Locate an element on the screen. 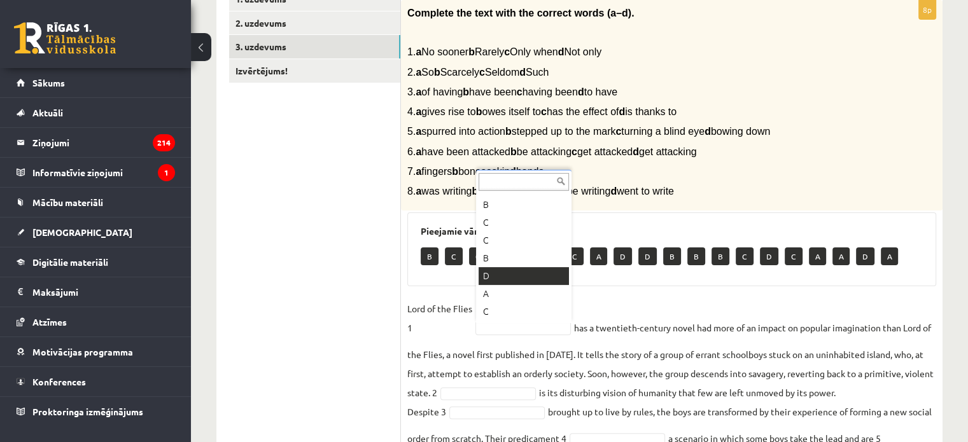  div: A is located at coordinates (524, 294).